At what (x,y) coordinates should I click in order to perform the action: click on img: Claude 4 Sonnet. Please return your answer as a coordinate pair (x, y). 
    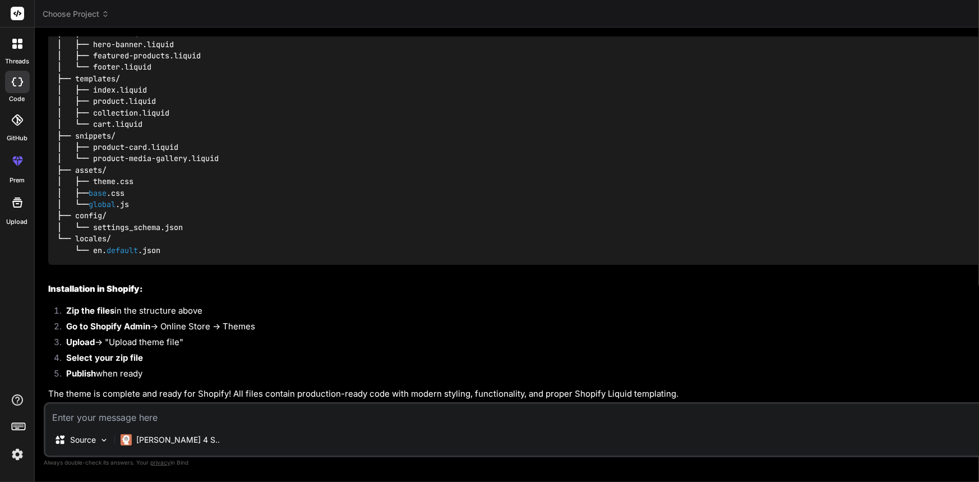
    Looking at the image, I should click on (126, 440).